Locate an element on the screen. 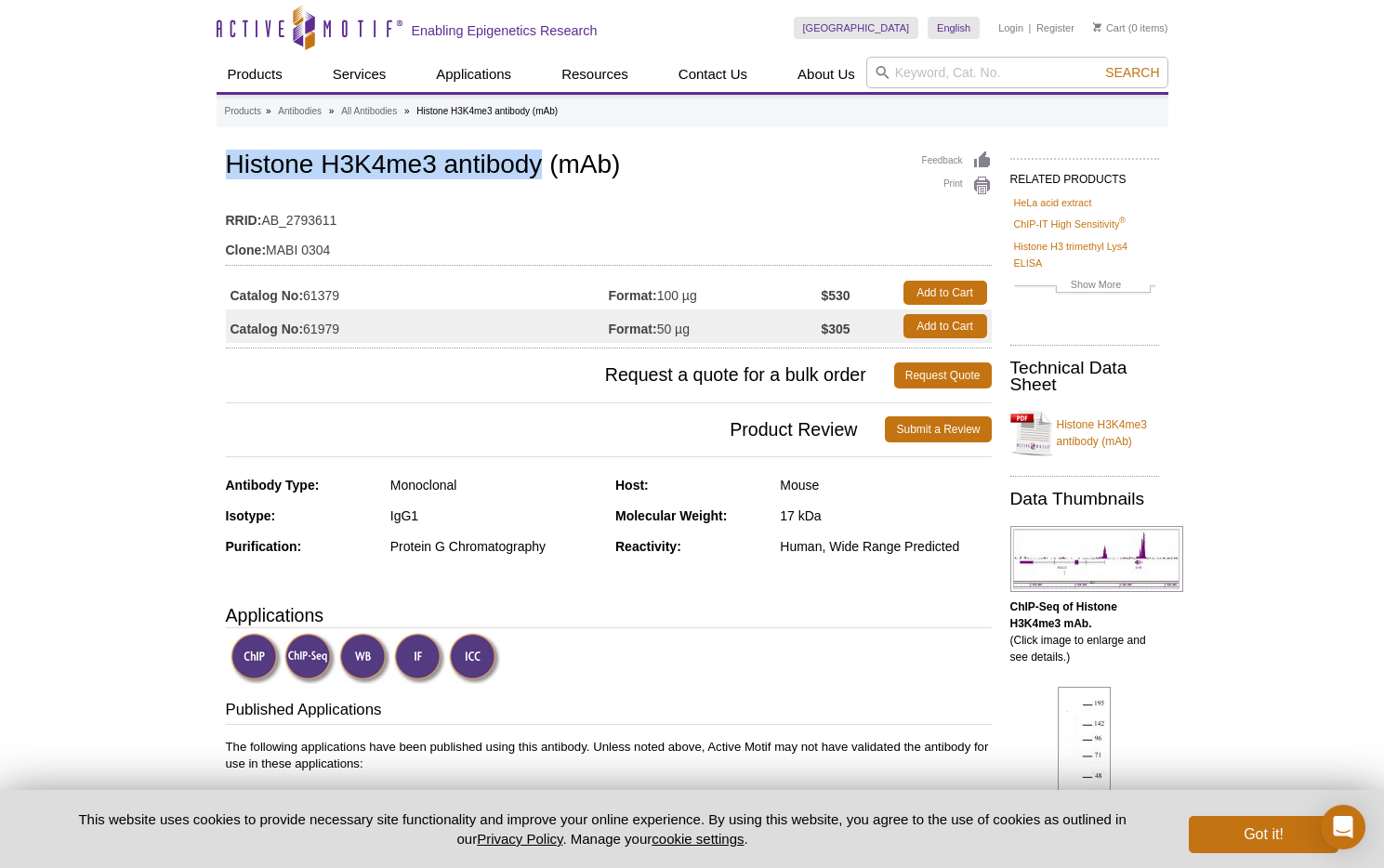 The image size is (1384, 868). a: English is located at coordinates (954, 28).